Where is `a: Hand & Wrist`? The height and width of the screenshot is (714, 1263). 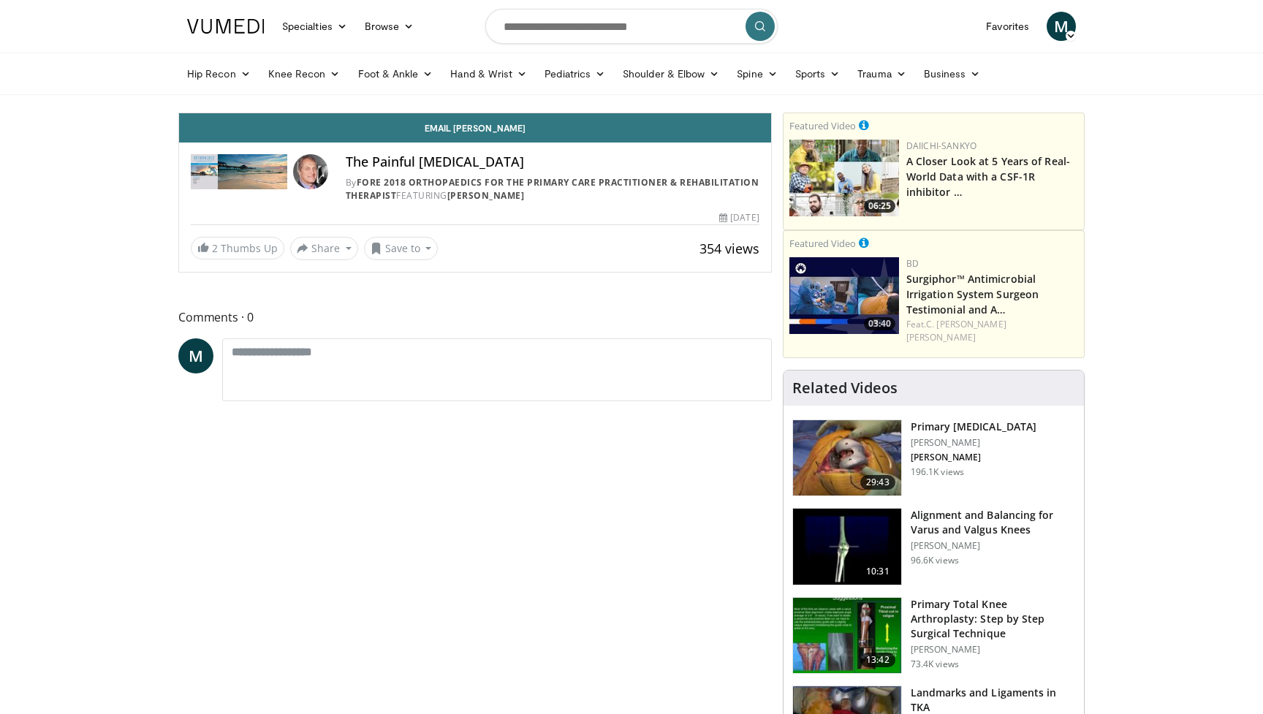 a: Hand & Wrist is located at coordinates (488, 74).